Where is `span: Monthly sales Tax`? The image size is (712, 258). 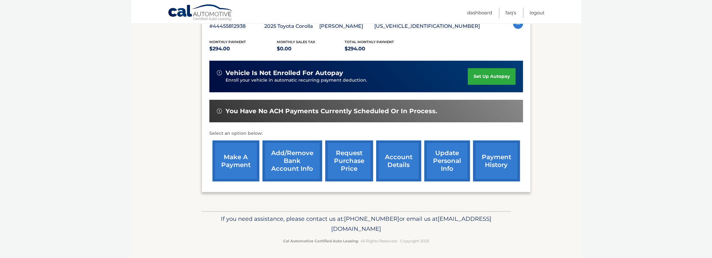
span: Monthly sales Tax is located at coordinates (296, 42).